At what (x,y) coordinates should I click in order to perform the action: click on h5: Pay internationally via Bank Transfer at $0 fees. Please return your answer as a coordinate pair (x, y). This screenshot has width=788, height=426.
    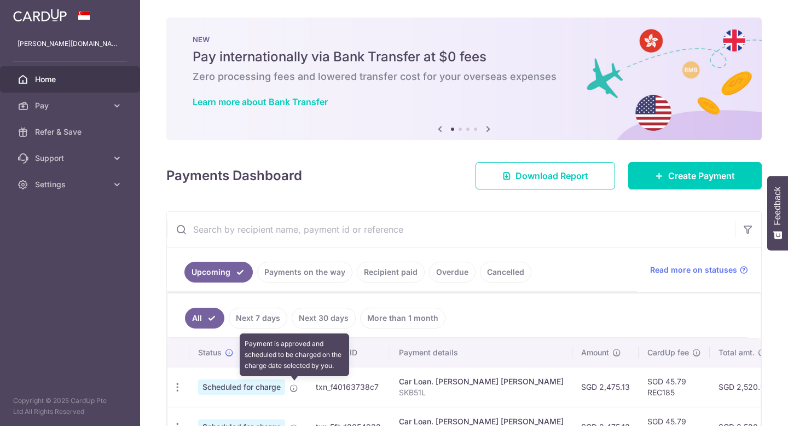
    Looking at the image, I should click on (464, 57).